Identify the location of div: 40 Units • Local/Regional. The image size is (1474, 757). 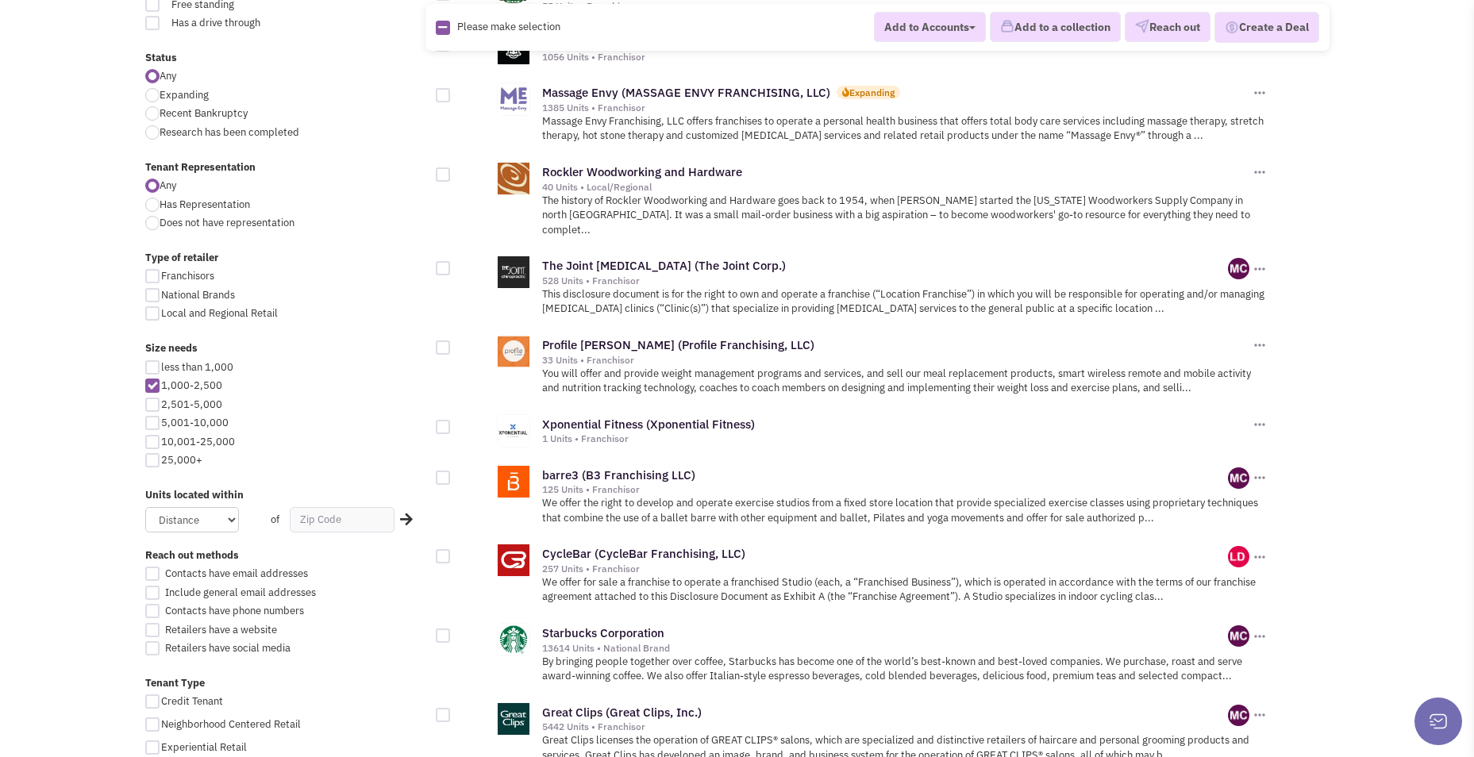
(896, 187).